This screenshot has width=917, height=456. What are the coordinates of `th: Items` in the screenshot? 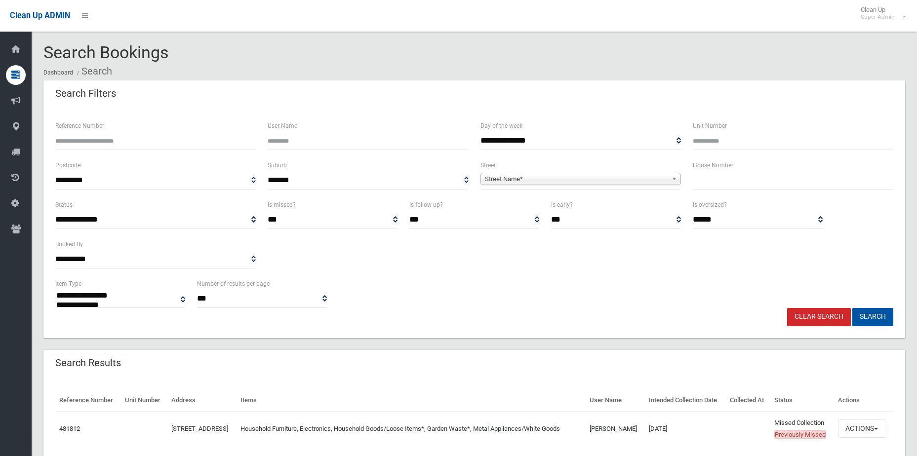 It's located at (411, 401).